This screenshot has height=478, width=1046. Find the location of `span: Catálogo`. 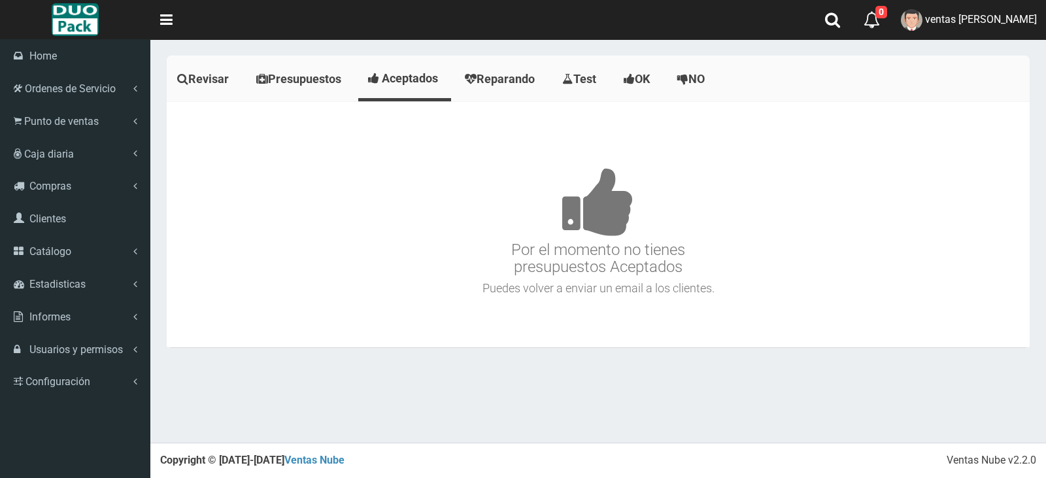

span: Catálogo is located at coordinates (50, 251).